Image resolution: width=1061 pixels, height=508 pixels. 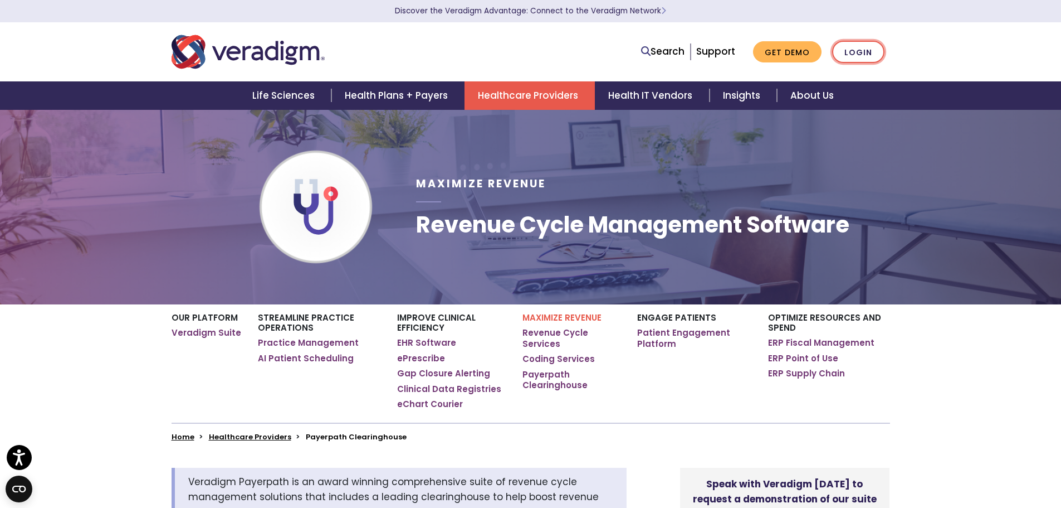 What do you see at coordinates (571, 338) in the screenshot?
I see `a: Revenue Cycle Services` at bounding box center [571, 338].